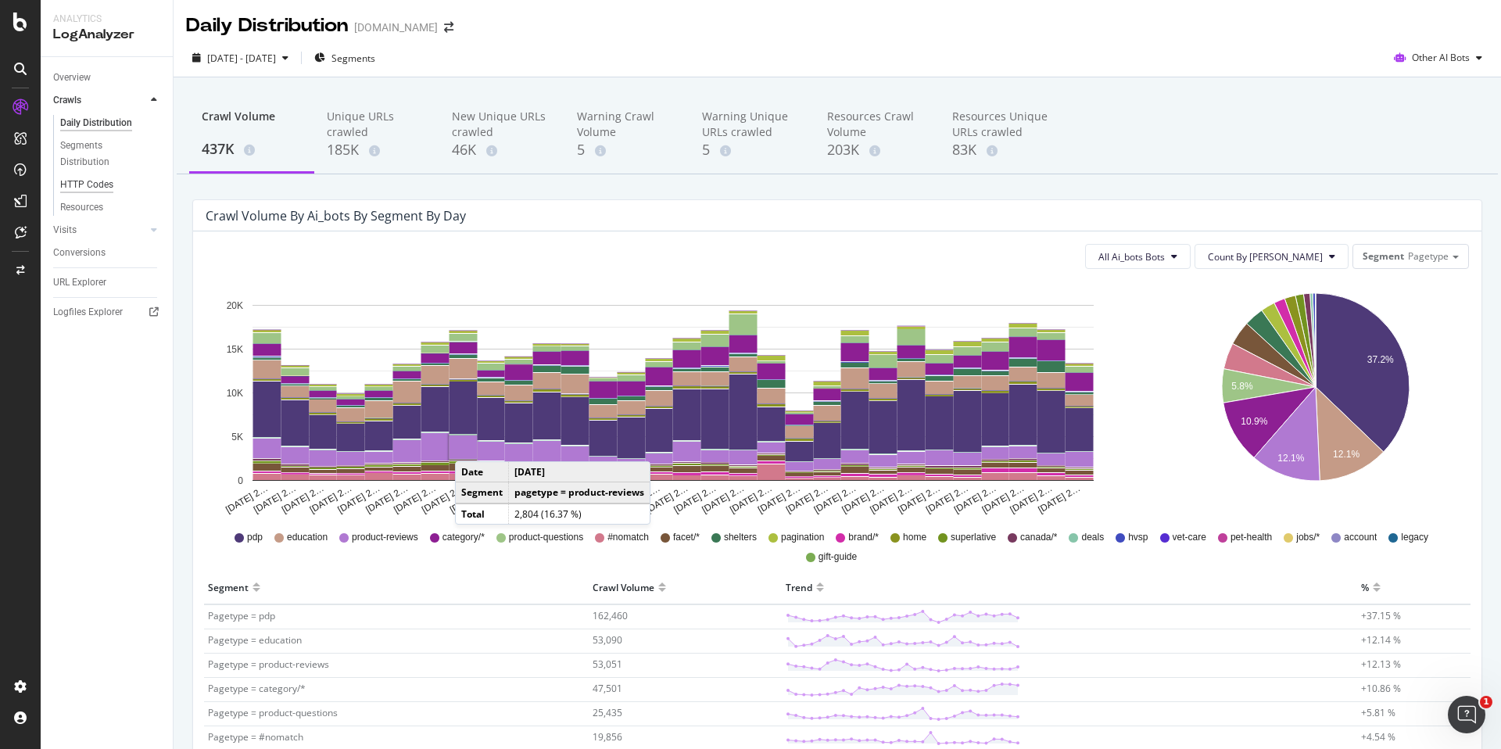  I want to click on span: Count By Day, so click(1265, 256).